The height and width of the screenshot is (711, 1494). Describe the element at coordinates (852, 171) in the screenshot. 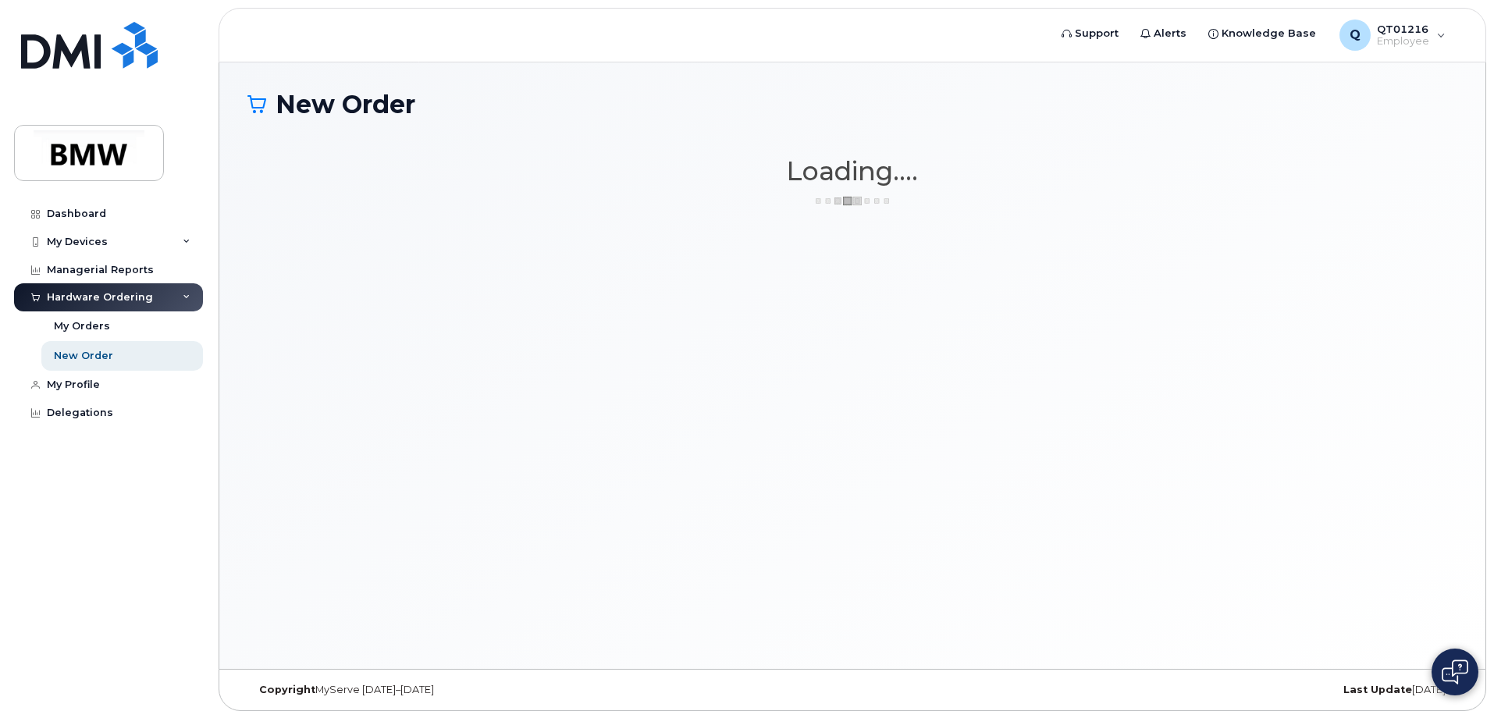

I see `h1: Loading....` at that location.